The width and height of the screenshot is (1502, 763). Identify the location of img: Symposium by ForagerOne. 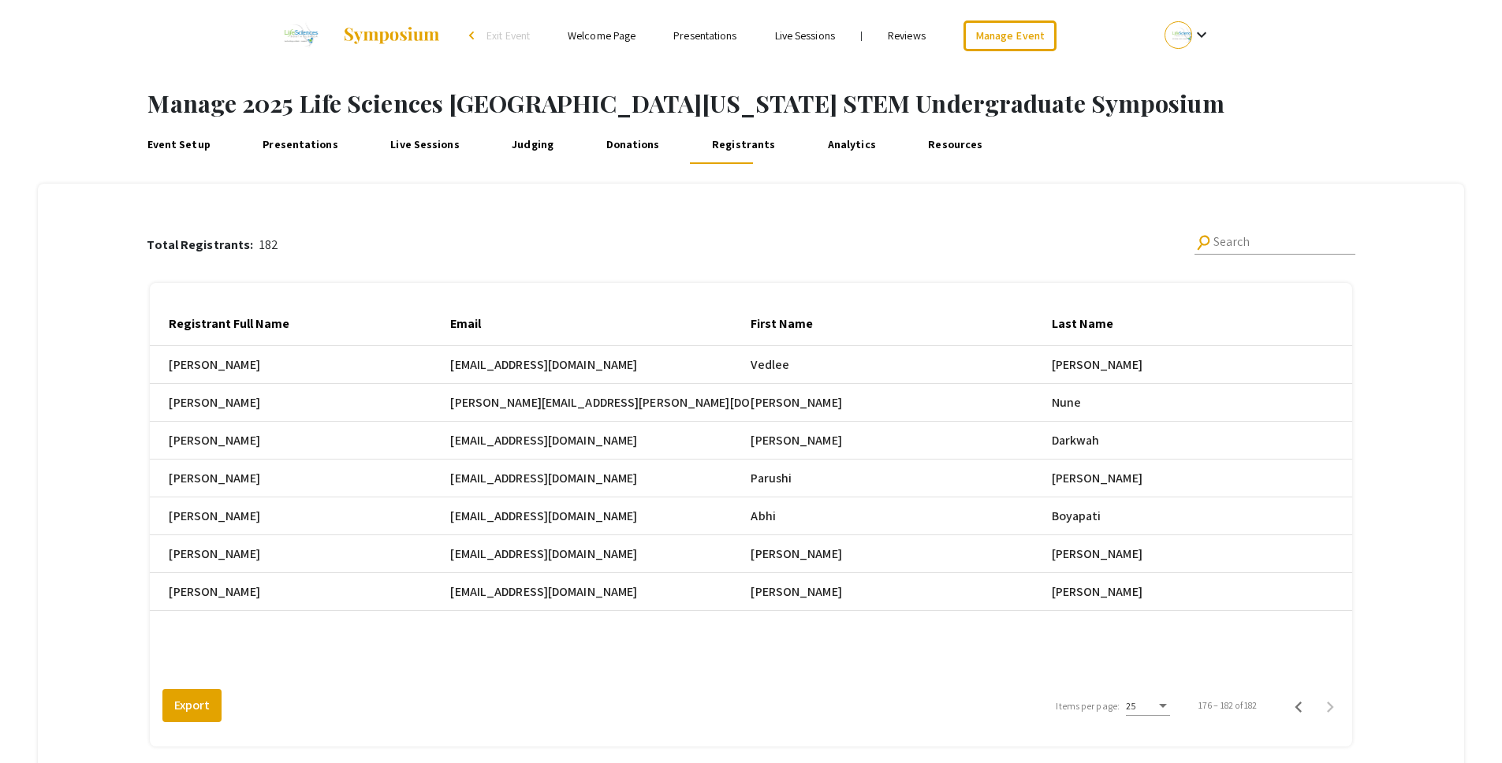
(391, 35).